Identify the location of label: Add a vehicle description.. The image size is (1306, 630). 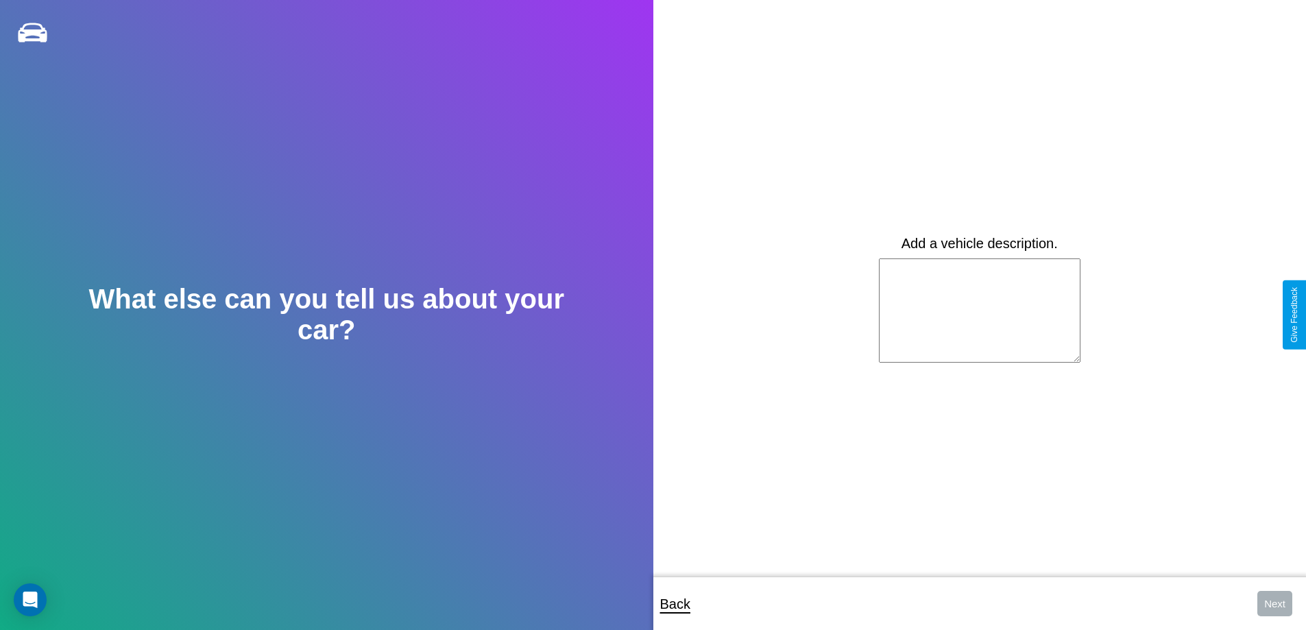
(980, 243).